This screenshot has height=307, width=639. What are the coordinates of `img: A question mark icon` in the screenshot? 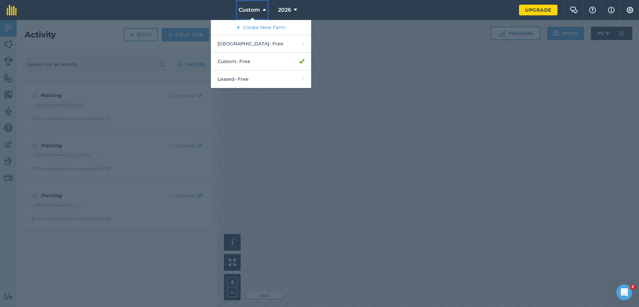 It's located at (592, 10).